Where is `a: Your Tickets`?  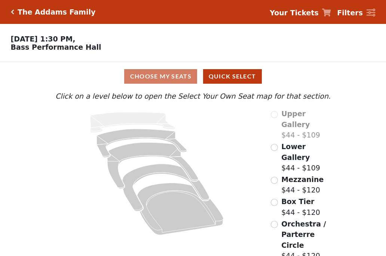 a: Your Tickets is located at coordinates (300, 13).